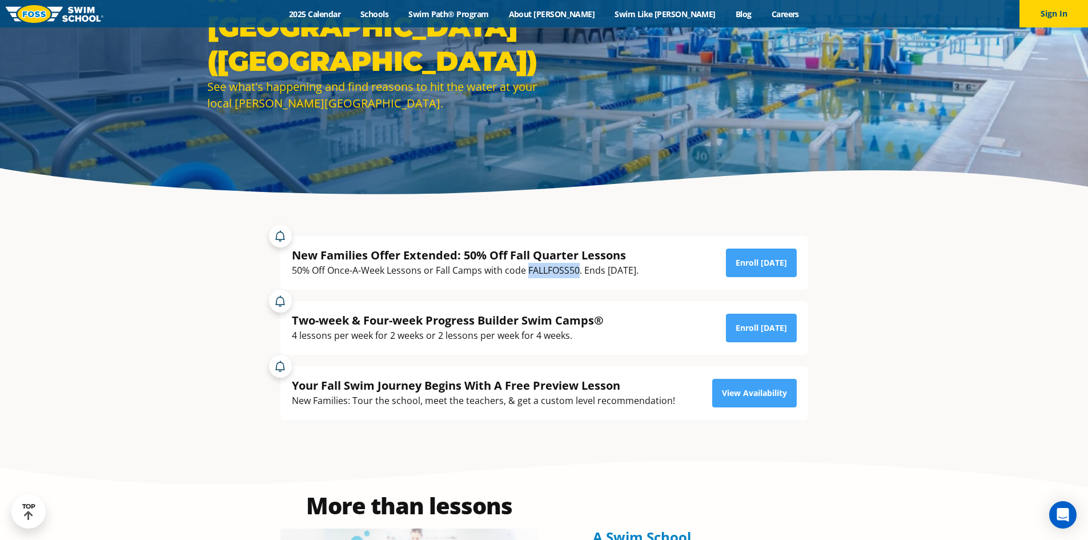  I want to click on a: Schools, so click(375, 14).